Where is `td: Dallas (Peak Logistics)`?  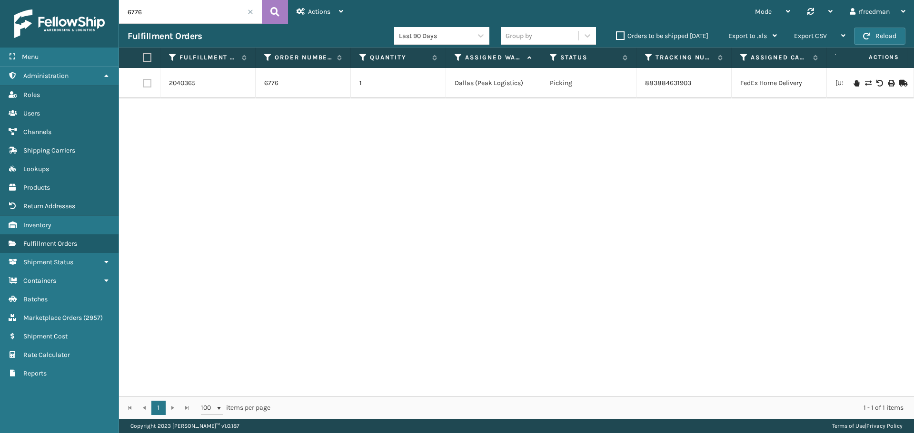
td: Dallas (Peak Logistics) is located at coordinates (493, 83).